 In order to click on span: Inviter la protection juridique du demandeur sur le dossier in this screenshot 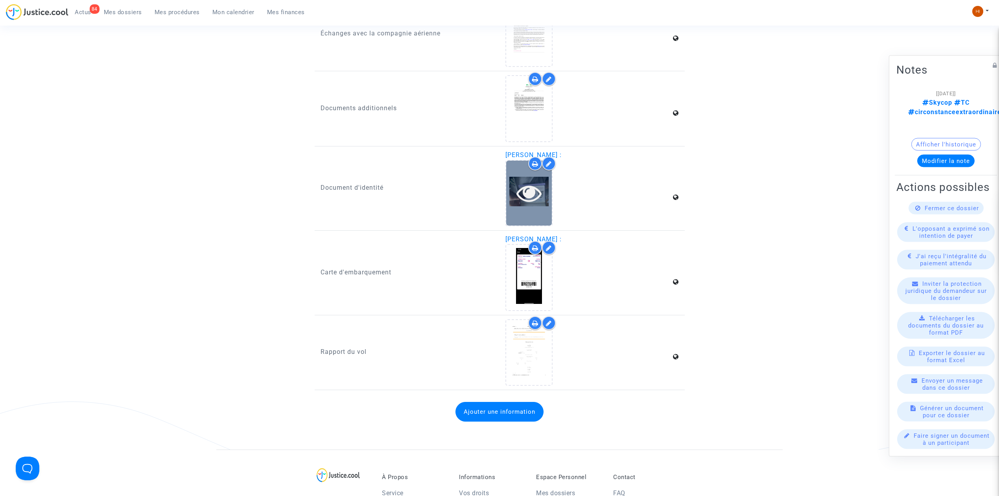, I will do `click(946, 291)`.